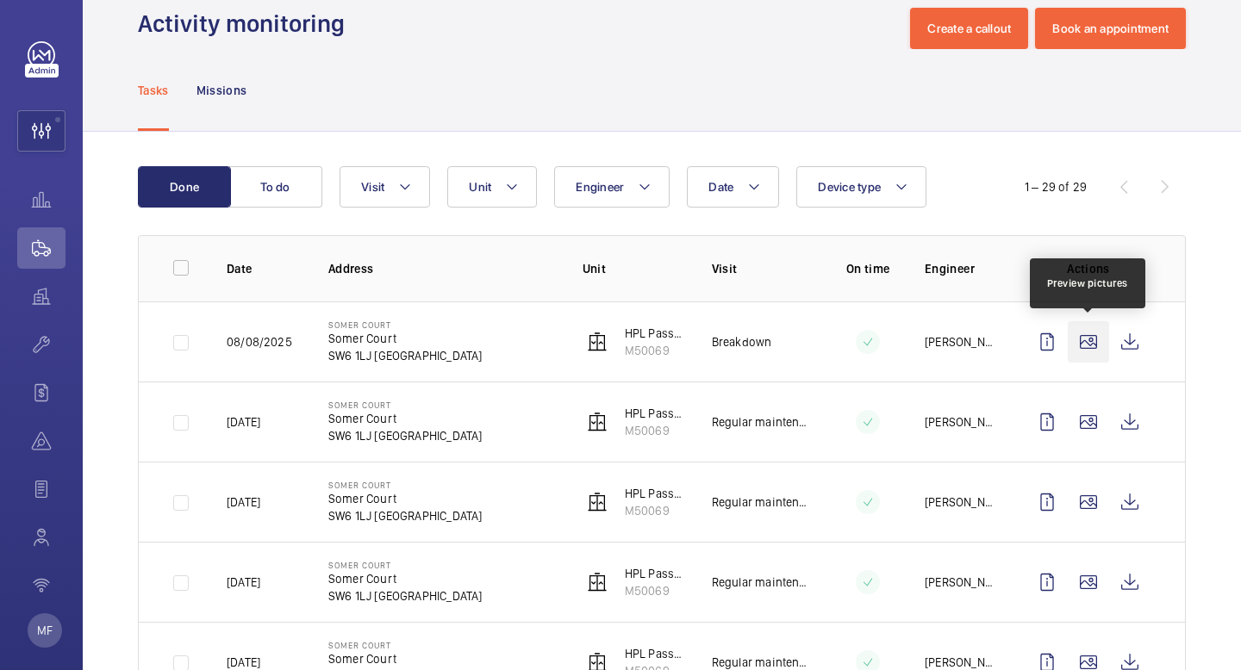  What do you see at coordinates (246, 23) in the screenshot?
I see `h1: Activity monitoring` at bounding box center [246, 23].